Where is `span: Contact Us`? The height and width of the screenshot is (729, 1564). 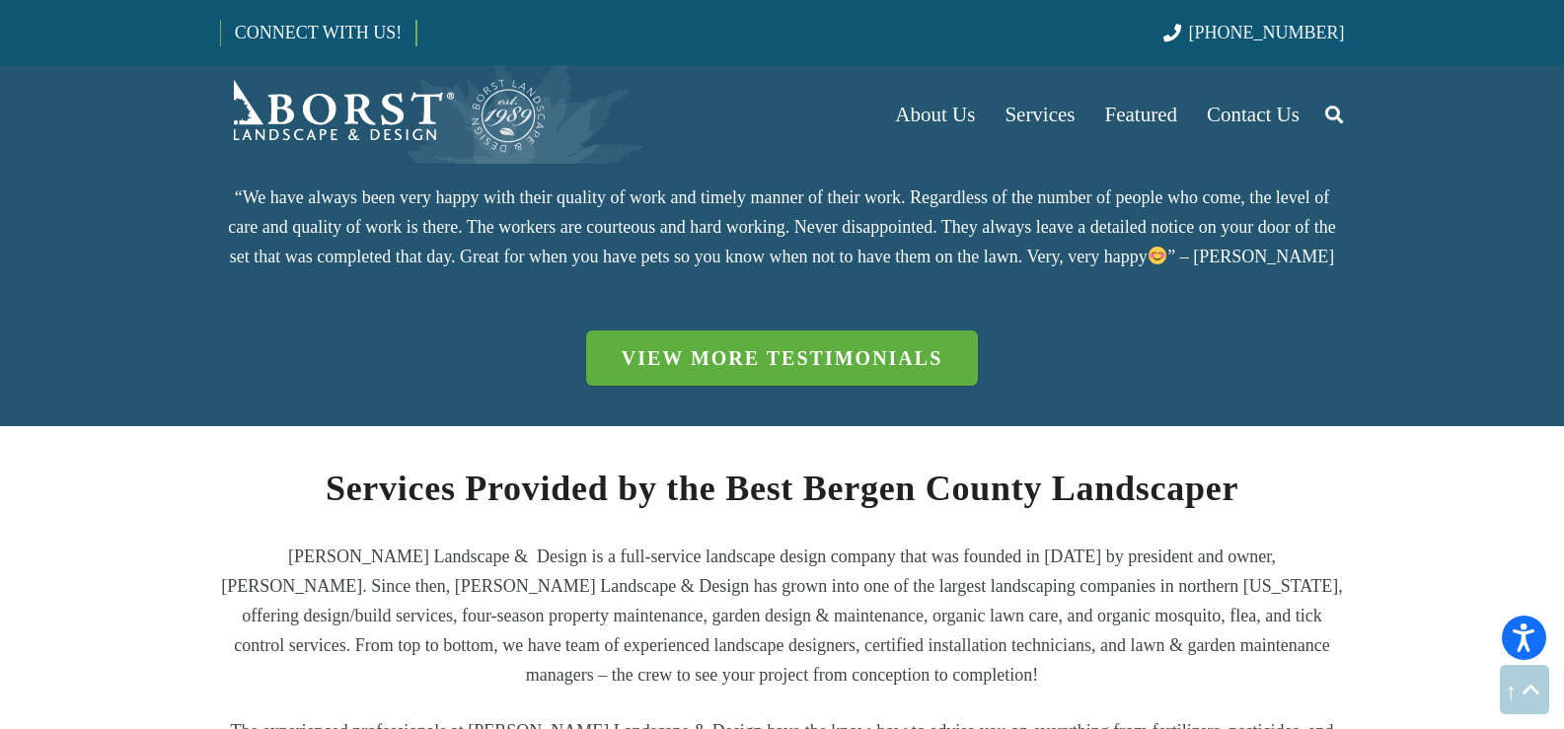 span: Contact Us is located at coordinates (1253, 114).